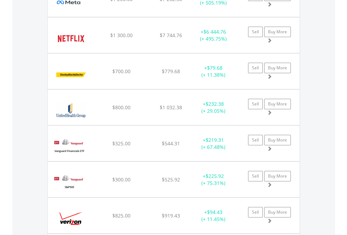 This screenshot has height=235, width=347. Describe the element at coordinates (215, 212) in the screenshot. I see `span: $94.43` at that location.